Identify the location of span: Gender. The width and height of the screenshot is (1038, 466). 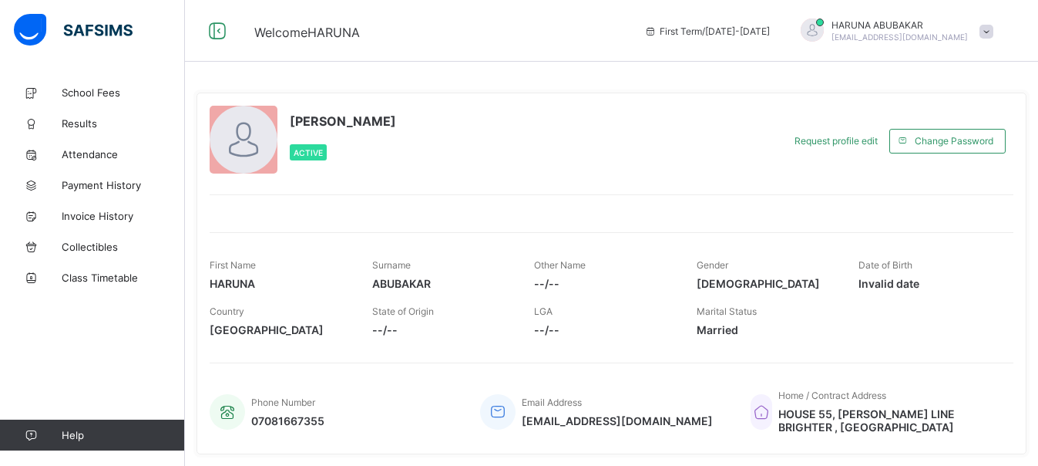
(712, 264).